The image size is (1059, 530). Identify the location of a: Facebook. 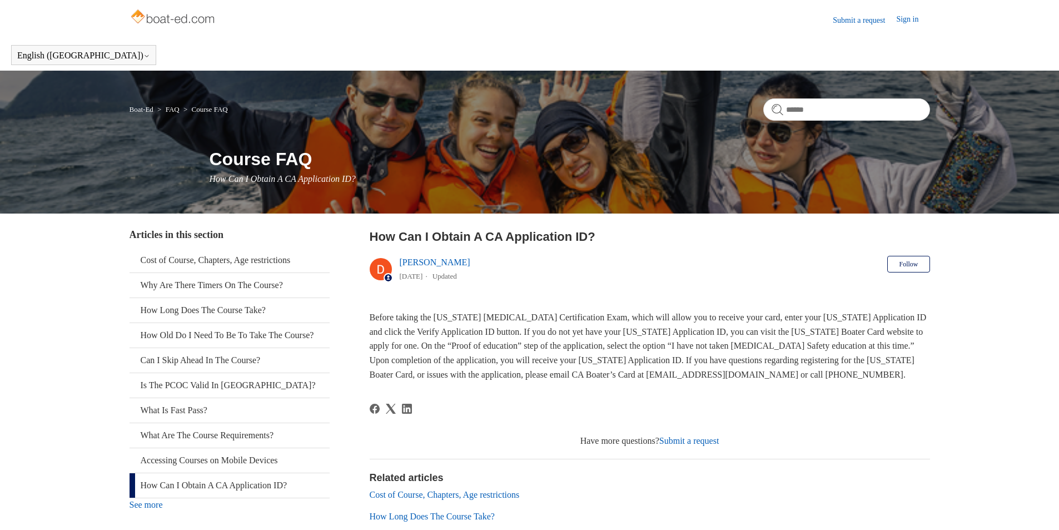
(375, 409).